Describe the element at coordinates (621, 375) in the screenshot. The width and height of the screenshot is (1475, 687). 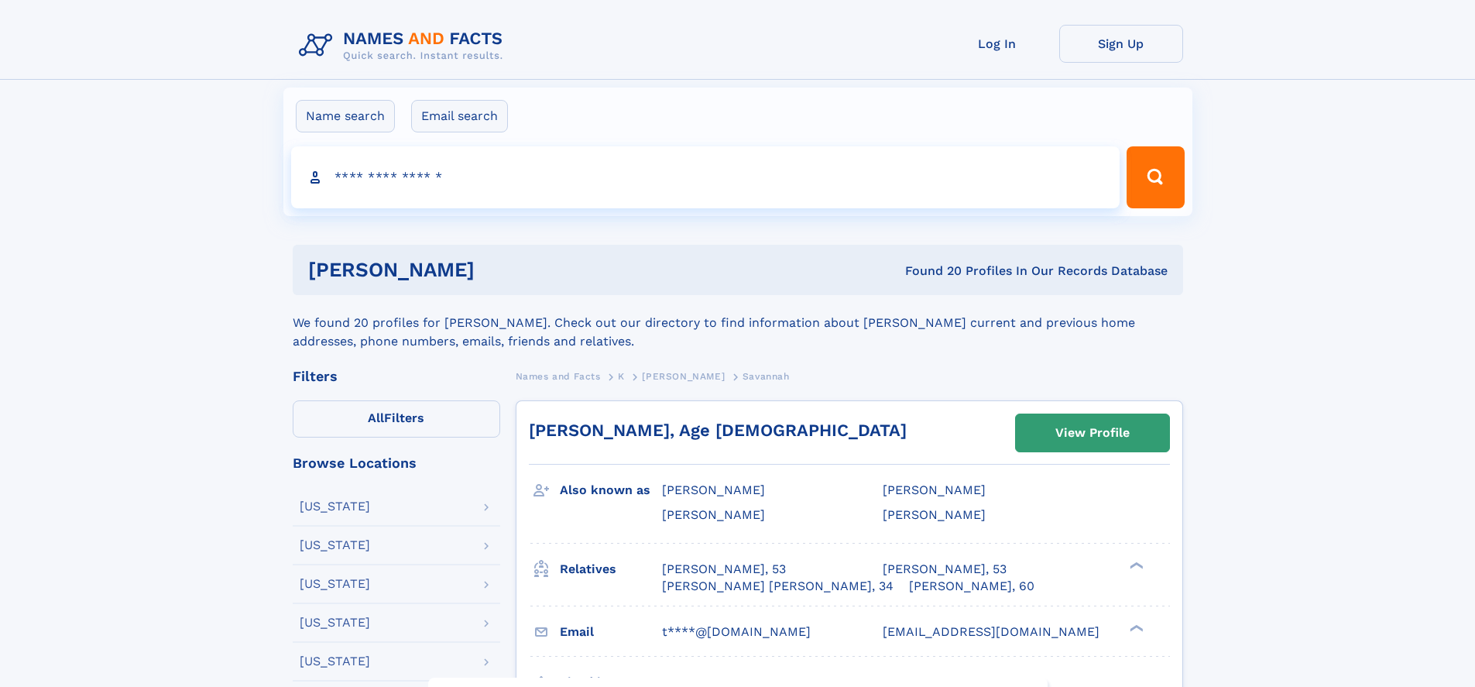
I see `a: K` at that location.